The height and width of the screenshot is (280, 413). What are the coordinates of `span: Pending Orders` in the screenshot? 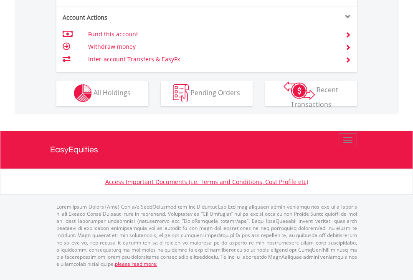 It's located at (215, 93).